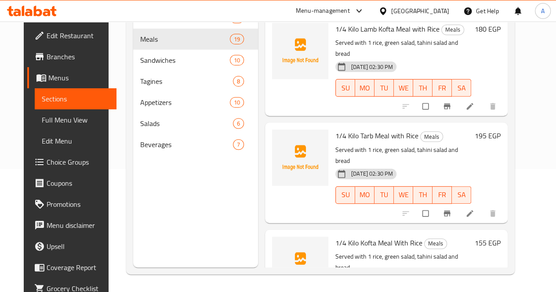  What do you see at coordinates (186, 144) in the screenshot?
I see `span: Beverages` at bounding box center [186, 144].